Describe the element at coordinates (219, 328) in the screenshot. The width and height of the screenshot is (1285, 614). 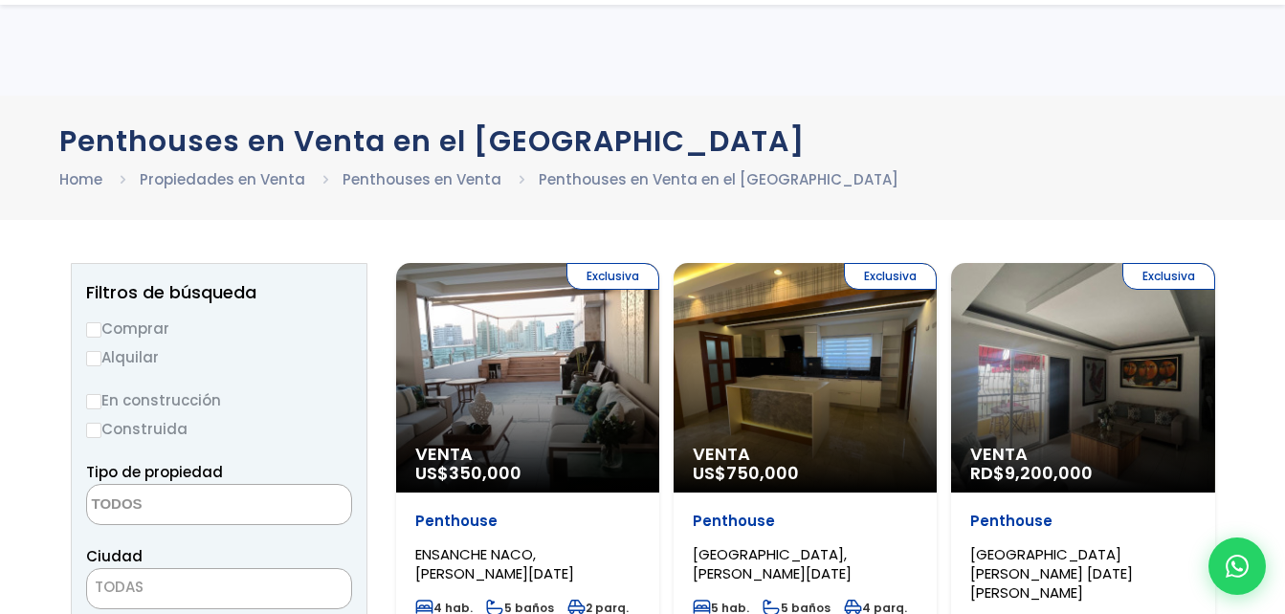
I see `label: Comprar` at that location.